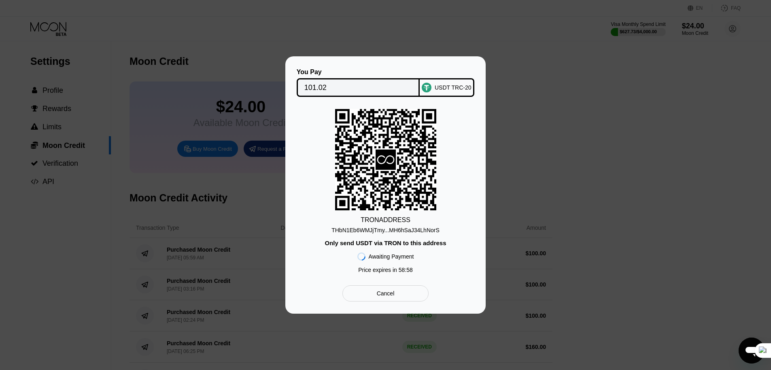  What do you see at coordinates (406, 270) in the screenshot?
I see `span: 58 : 58` at bounding box center [406, 270].